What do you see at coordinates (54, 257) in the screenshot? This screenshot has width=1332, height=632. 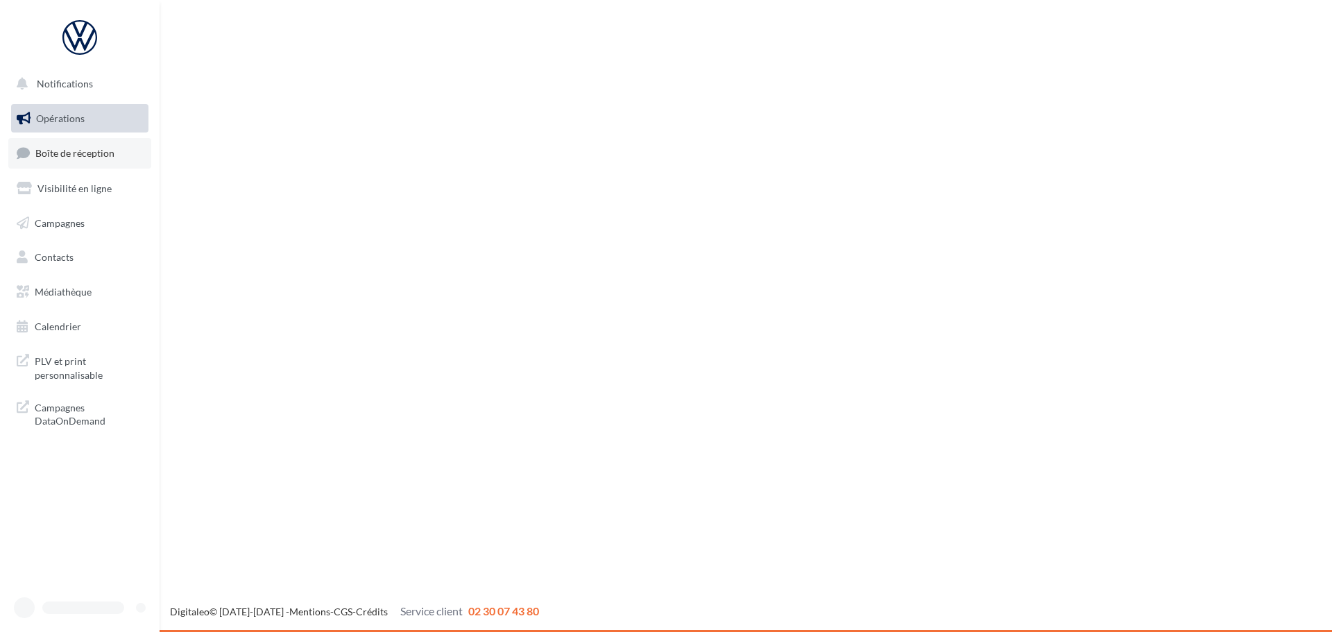 I see `span: Contacts` at bounding box center [54, 257].